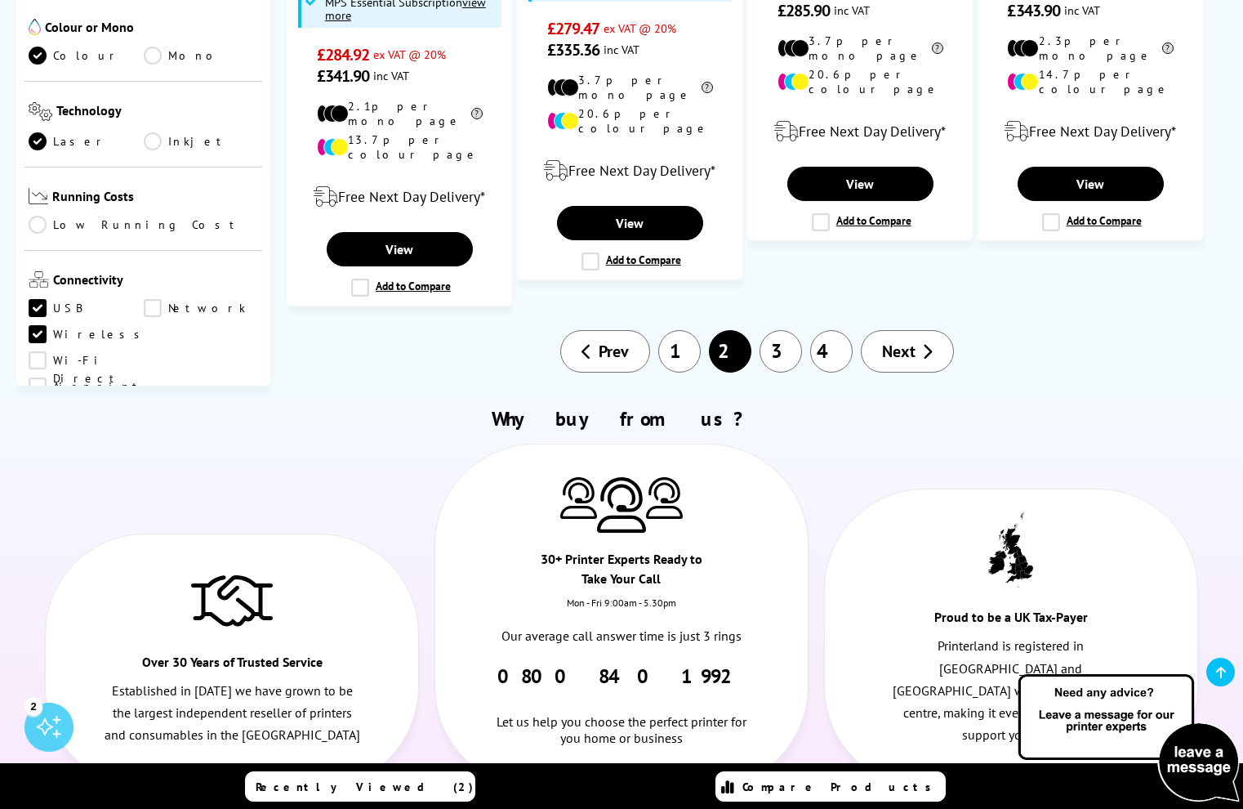  I want to click on span: £335.36, so click(573, 50).